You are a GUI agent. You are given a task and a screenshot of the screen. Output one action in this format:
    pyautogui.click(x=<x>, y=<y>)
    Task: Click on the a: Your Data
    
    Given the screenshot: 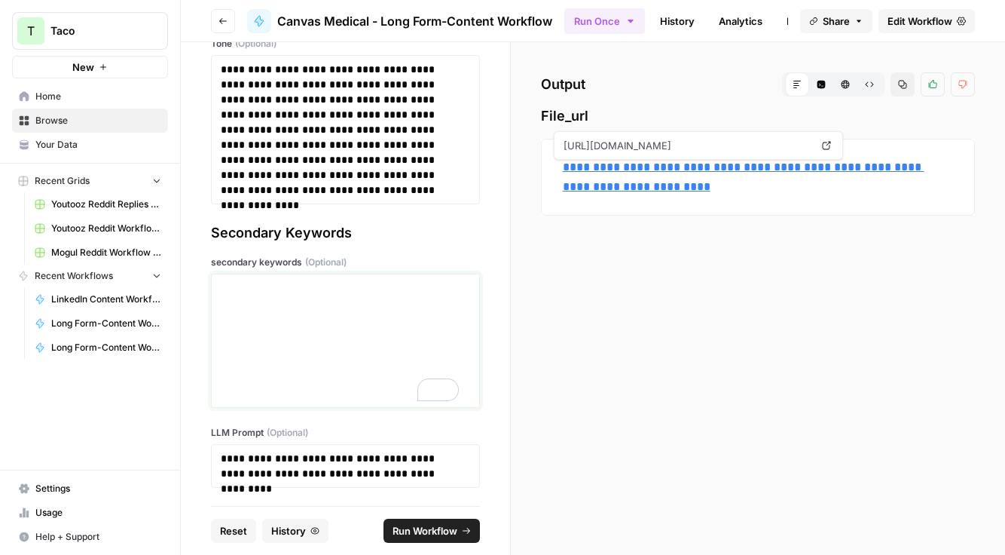 What is the action you would take?
    pyautogui.click(x=90, y=145)
    